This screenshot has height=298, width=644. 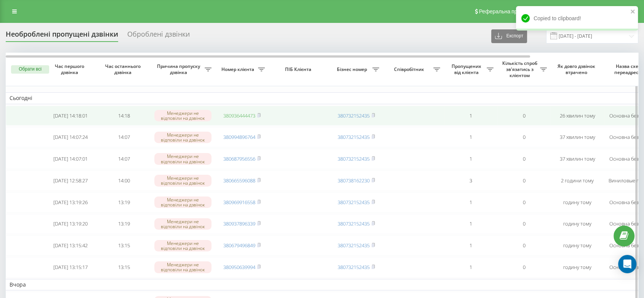 What do you see at coordinates (578, 69) in the screenshot?
I see `span: Як довго дзвінок втрачено` at bounding box center [578, 69].